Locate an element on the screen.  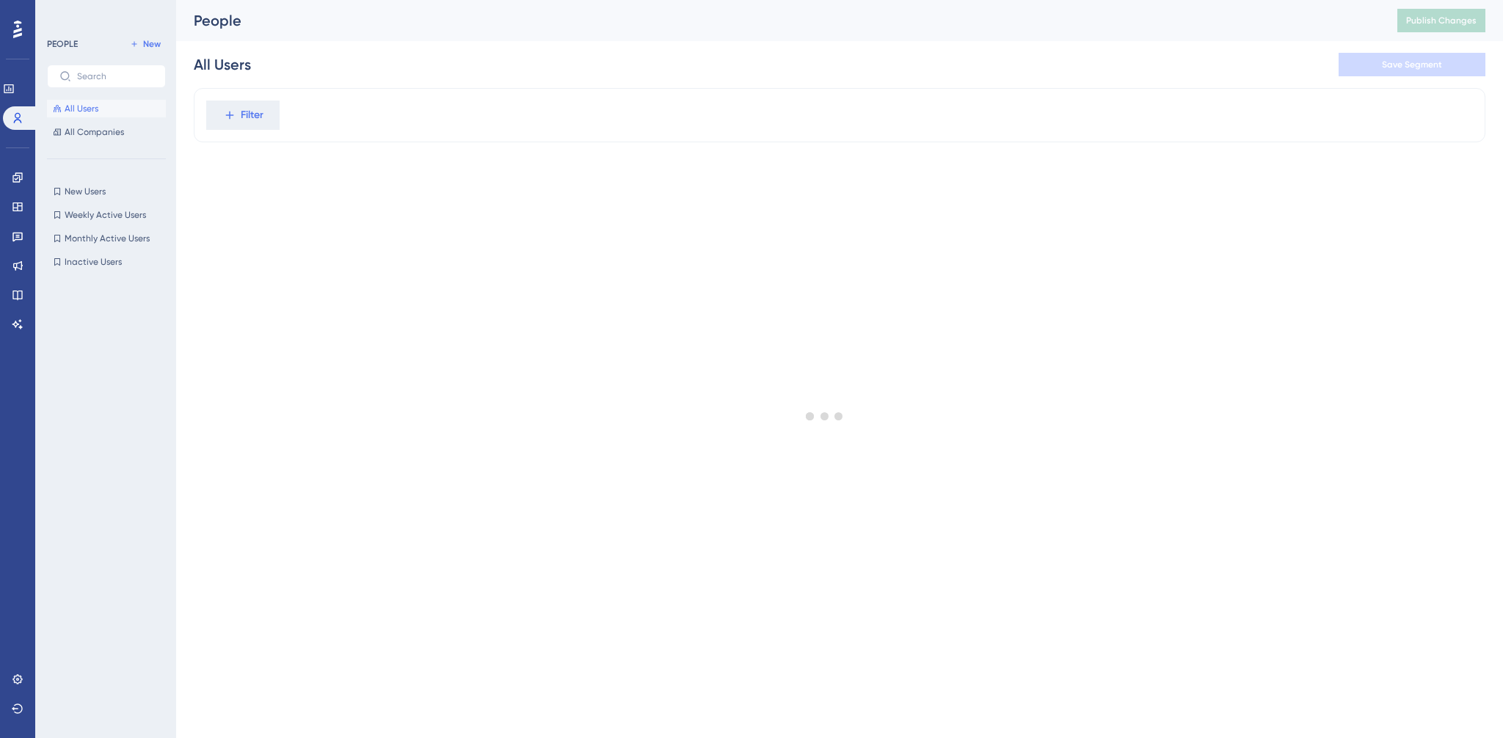
button: All Users is located at coordinates (106, 109).